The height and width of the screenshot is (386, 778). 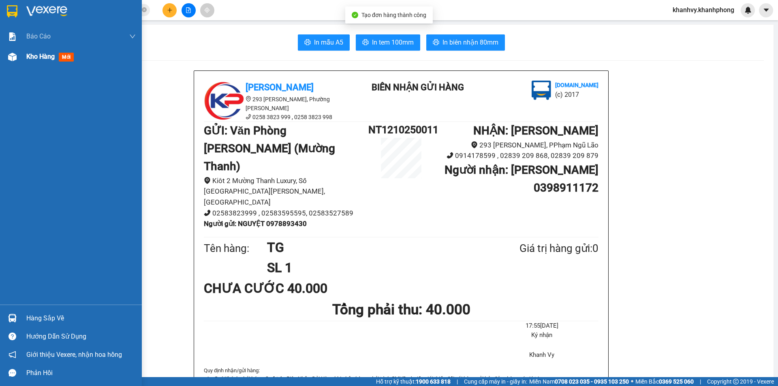 What do you see at coordinates (81, 337) in the screenshot?
I see `div: Hướng dẫn sử dụng` at bounding box center [81, 337].